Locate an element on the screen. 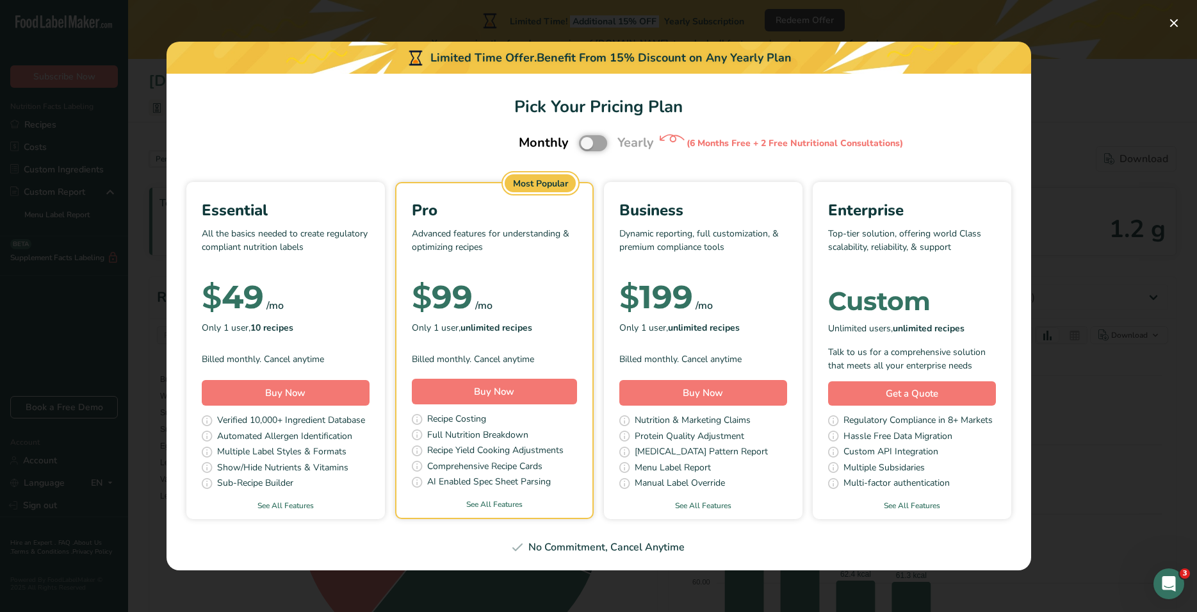  span: Comprehensive Recipe Cards is located at coordinates (485, 467).